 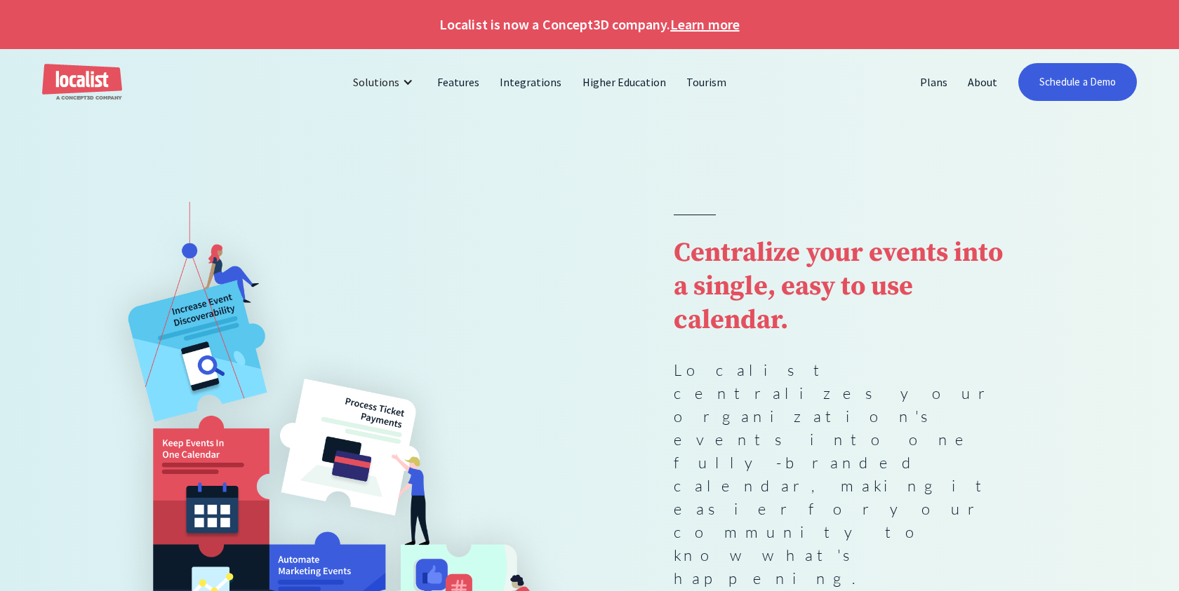 I want to click on a: Higher Education, so click(x=624, y=82).